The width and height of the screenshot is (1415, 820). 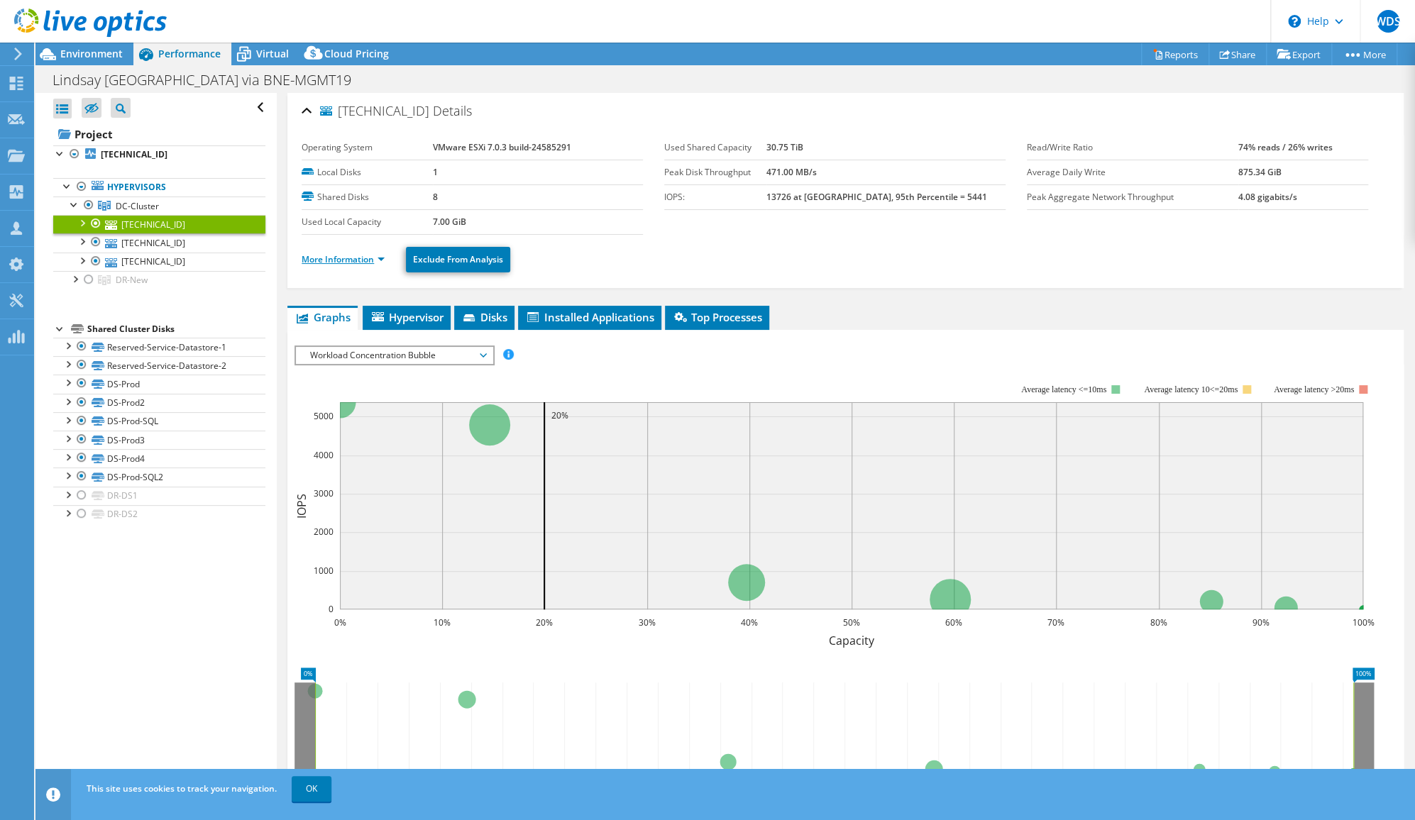 What do you see at coordinates (1133, 148) in the screenshot?
I see `label: Read/Write Ratio` at bounding box center [1133, 148].